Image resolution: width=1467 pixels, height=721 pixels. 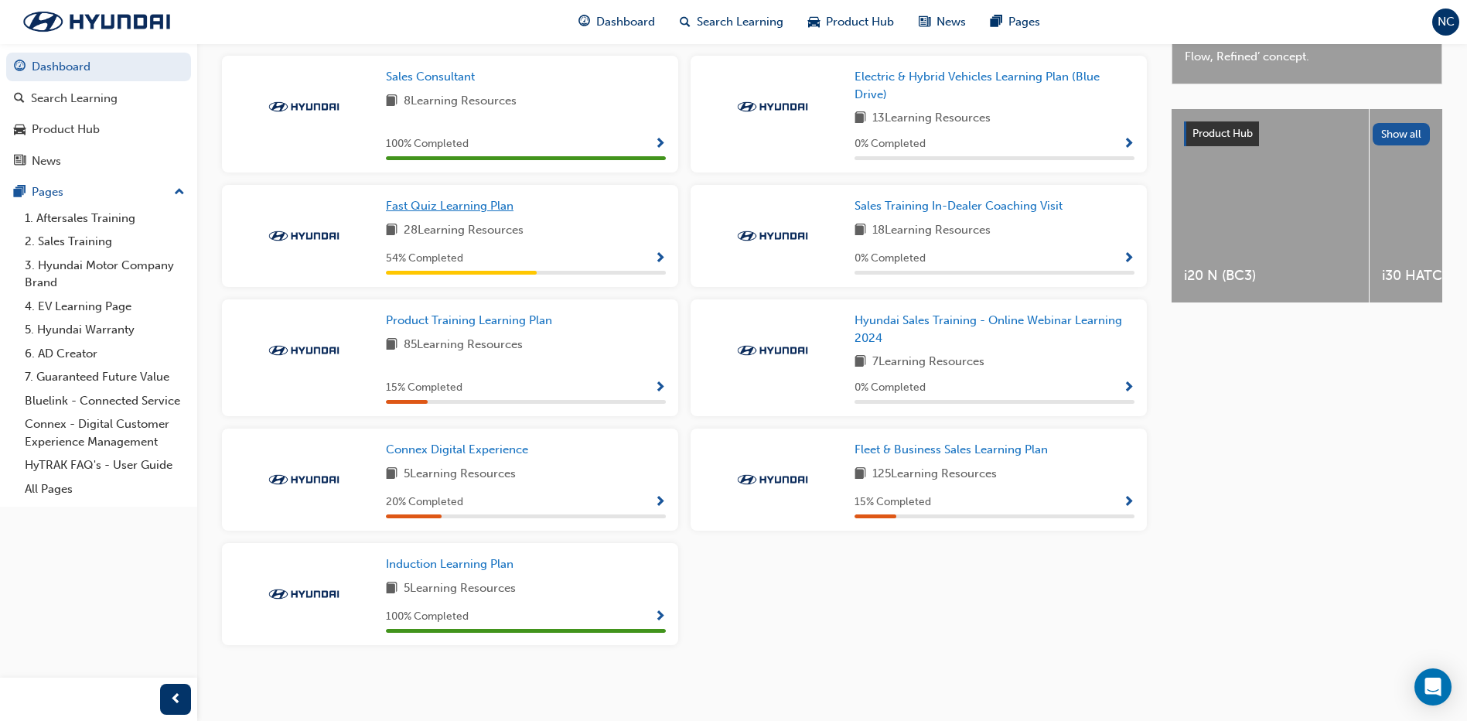 What do you see at coordinates (98, 192) in the screenshot?
I see `button: Pages` at bounding box center [98, 192].